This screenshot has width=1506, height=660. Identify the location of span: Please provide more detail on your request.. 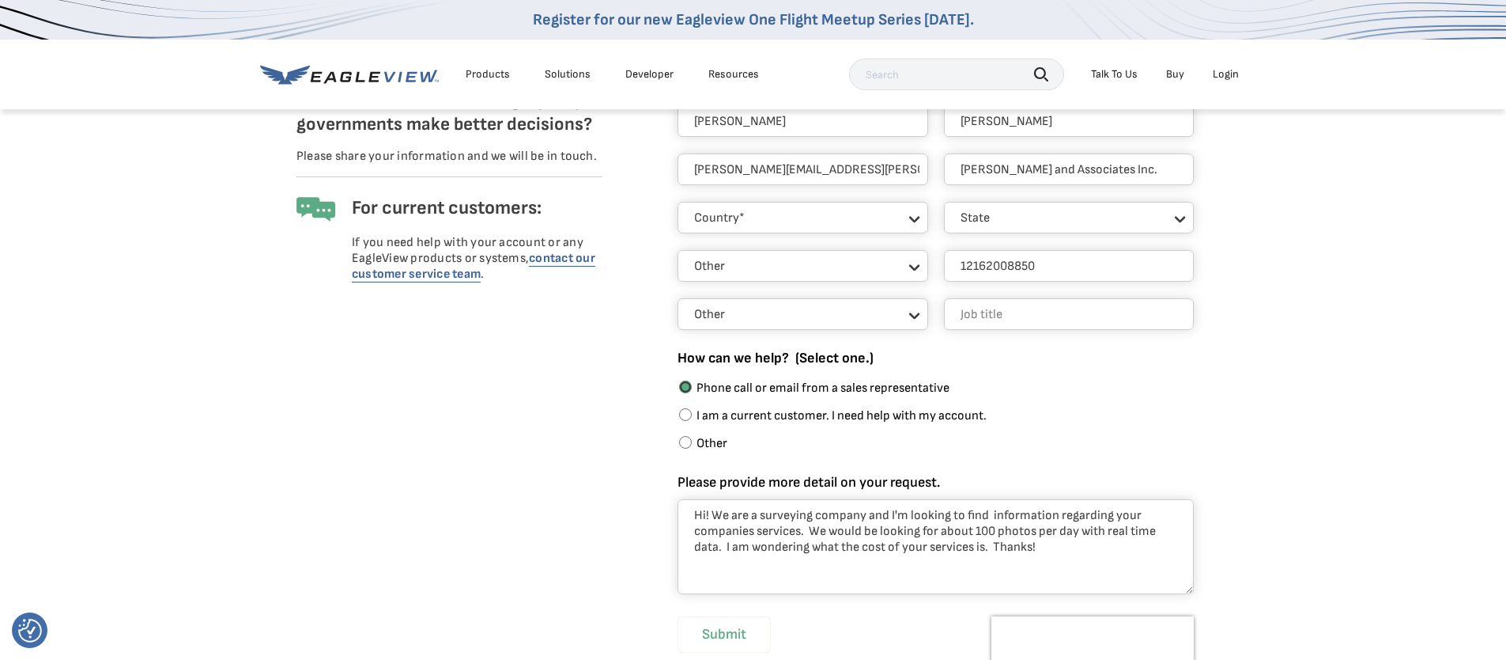
(809, 482).